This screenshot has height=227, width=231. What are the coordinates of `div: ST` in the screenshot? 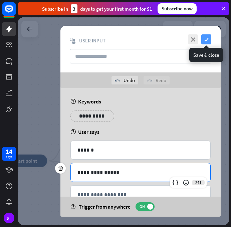 It's located at (9, 218).